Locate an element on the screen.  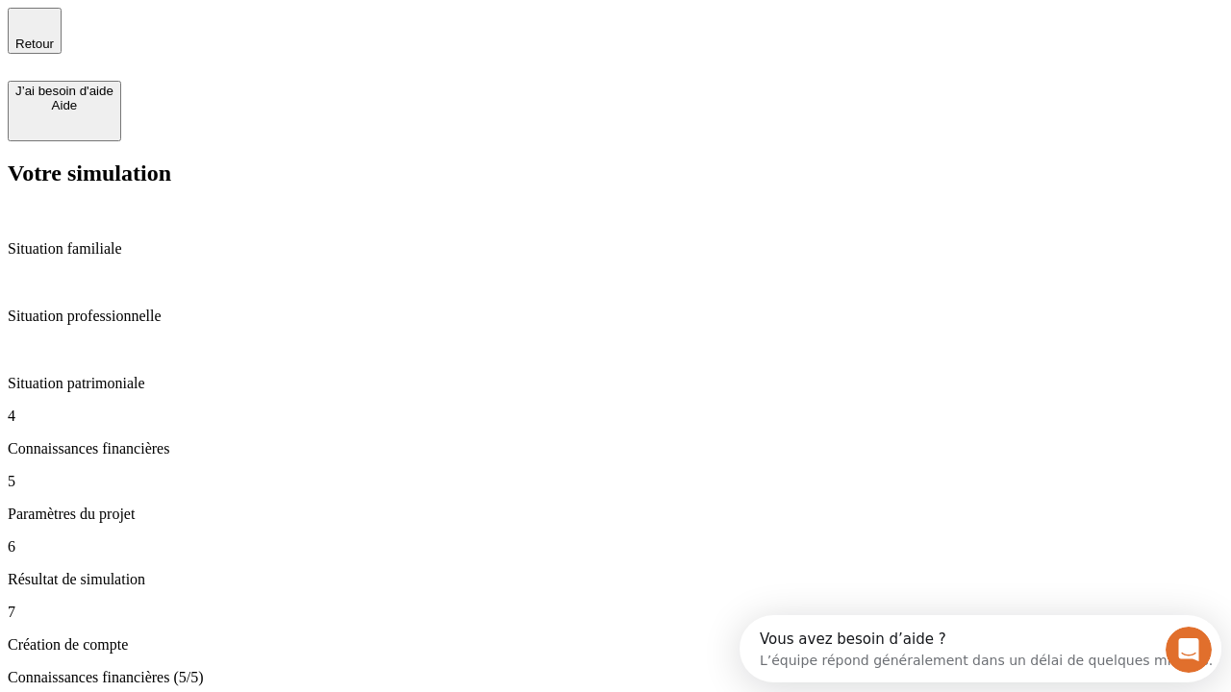
h2: Votre simulation is located at coordinates (615, 173).